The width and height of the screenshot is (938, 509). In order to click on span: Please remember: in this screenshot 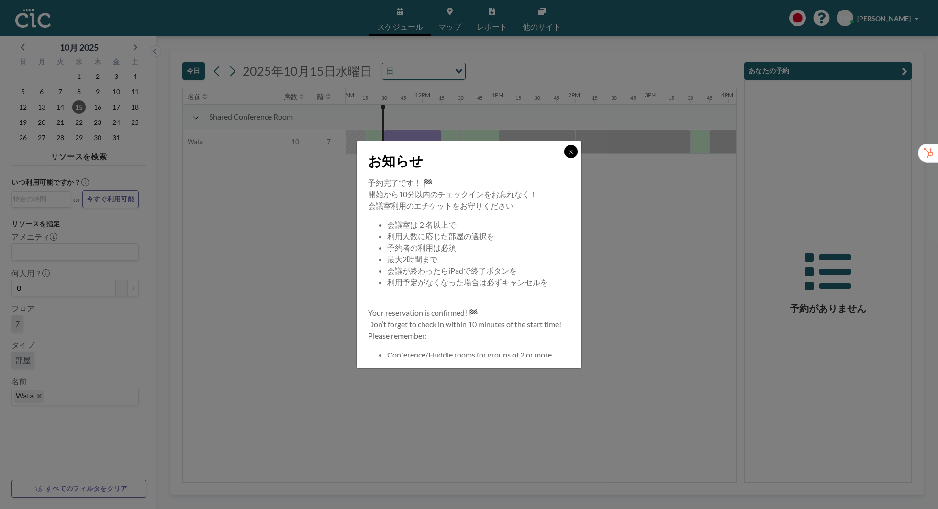, I will do `click(397, 335)`.